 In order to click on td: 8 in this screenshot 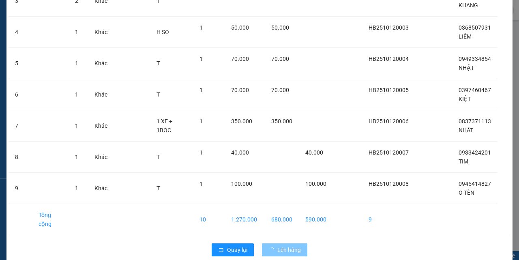, I will do `click(20, 157)`.